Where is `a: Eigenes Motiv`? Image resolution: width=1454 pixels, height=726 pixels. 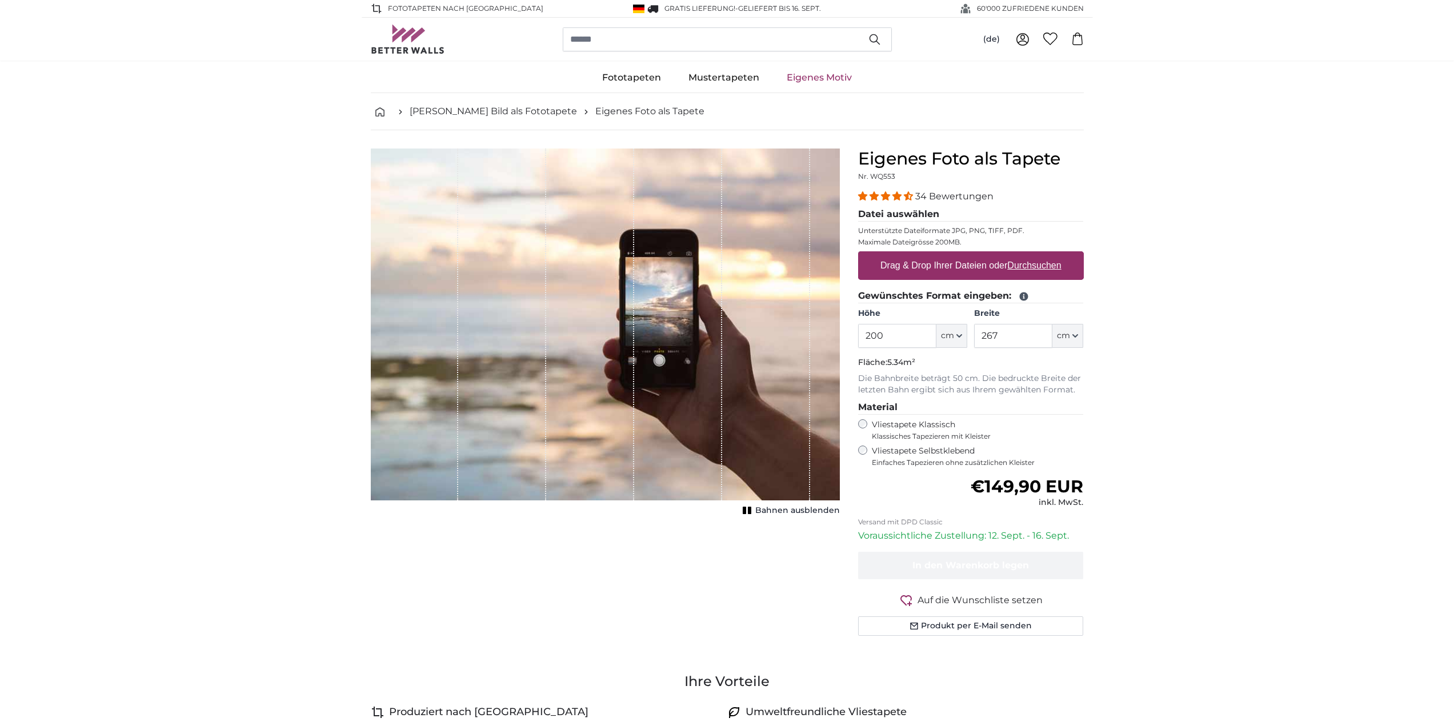 a: Eigenes Motiv is located at coordinates (819, 78).